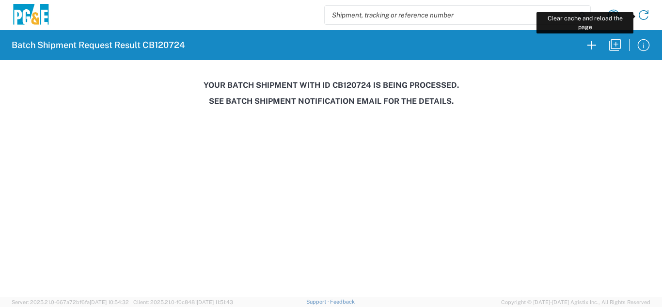 Image resolution: width=662 pixels, height=307 pixels. I want to click on span: Client: 2025.21.0-f0c8481, so click(183, 302).